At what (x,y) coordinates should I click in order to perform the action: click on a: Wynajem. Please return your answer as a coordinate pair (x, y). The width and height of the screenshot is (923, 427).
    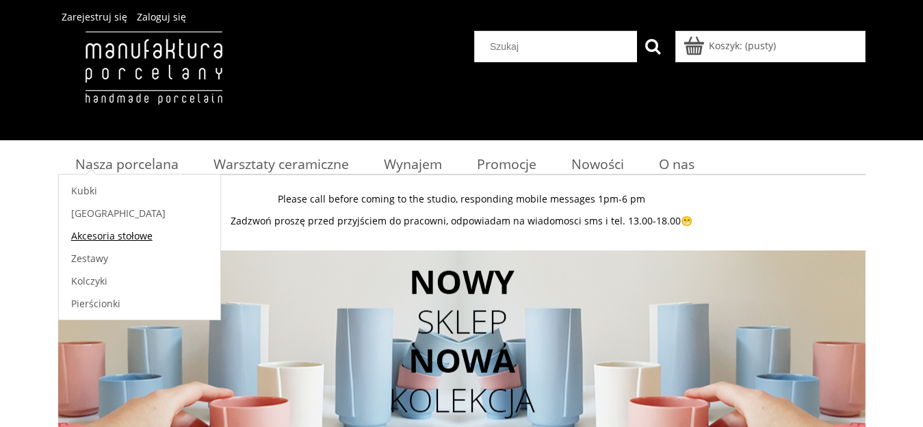
    Looking at the image, I should click on (413, 164).